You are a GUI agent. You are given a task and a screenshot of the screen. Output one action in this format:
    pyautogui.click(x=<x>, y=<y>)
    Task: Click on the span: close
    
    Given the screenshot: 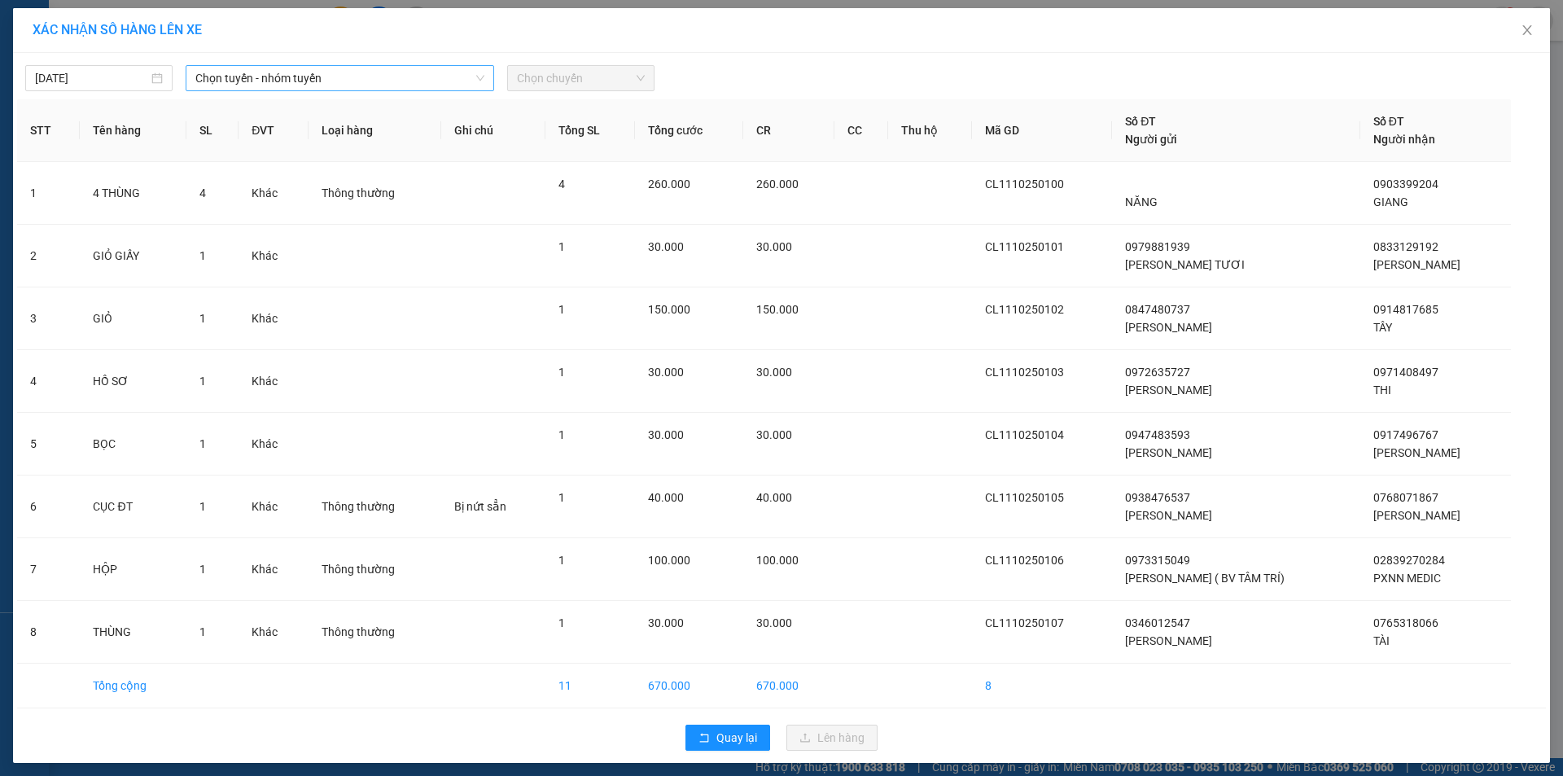 What is the action you would take?
    pyautogui.click(x=1527, y=30)
    